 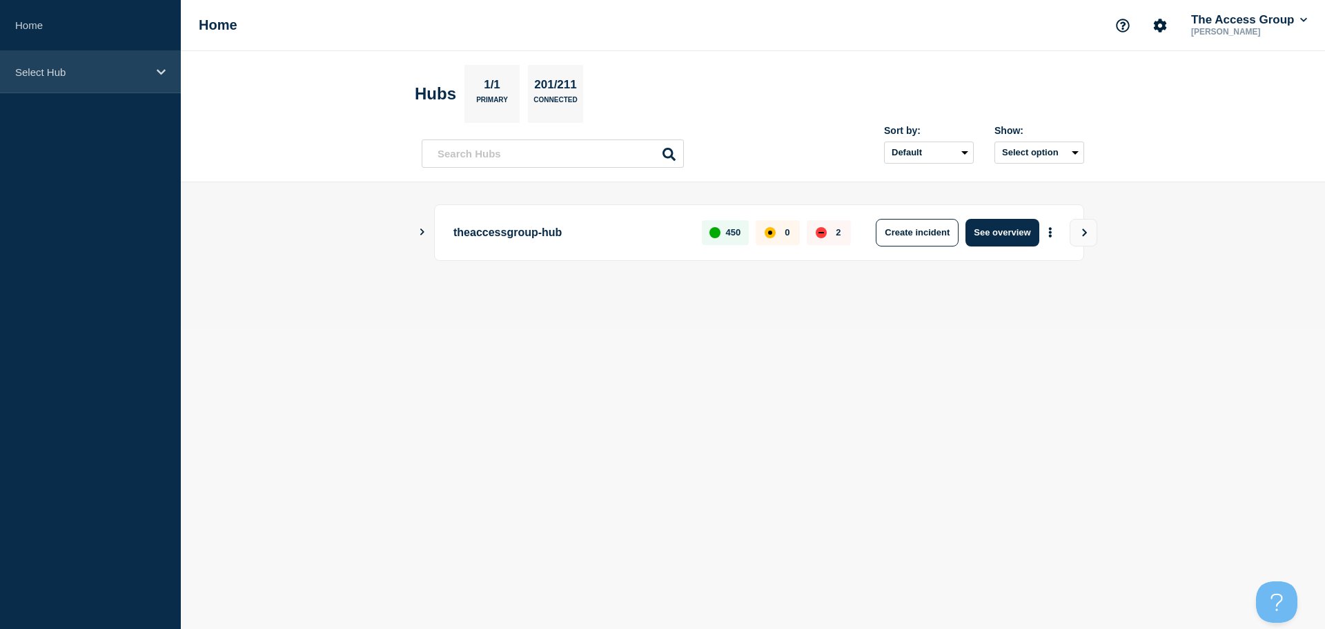 What do you see at coordinates (1250, 20) in the screenshot?
I see `button: The Access Group` at bounding box center [1250, 20].